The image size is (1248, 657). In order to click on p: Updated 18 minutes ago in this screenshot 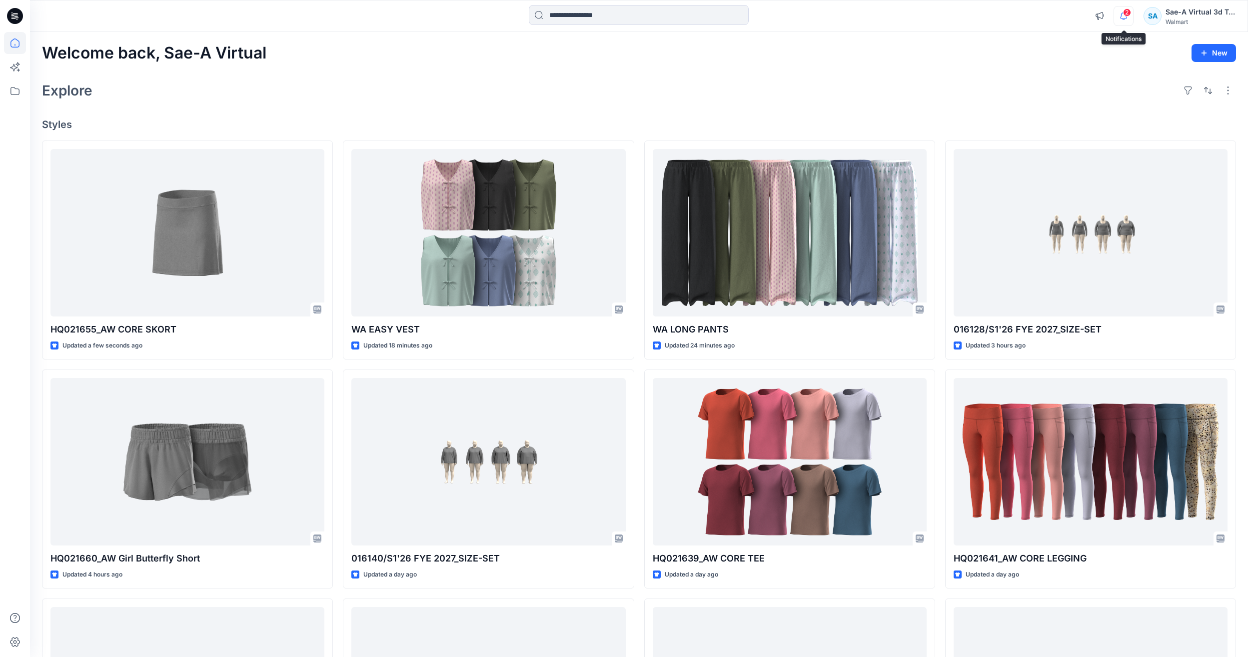, I will do `click(398, 345)`.